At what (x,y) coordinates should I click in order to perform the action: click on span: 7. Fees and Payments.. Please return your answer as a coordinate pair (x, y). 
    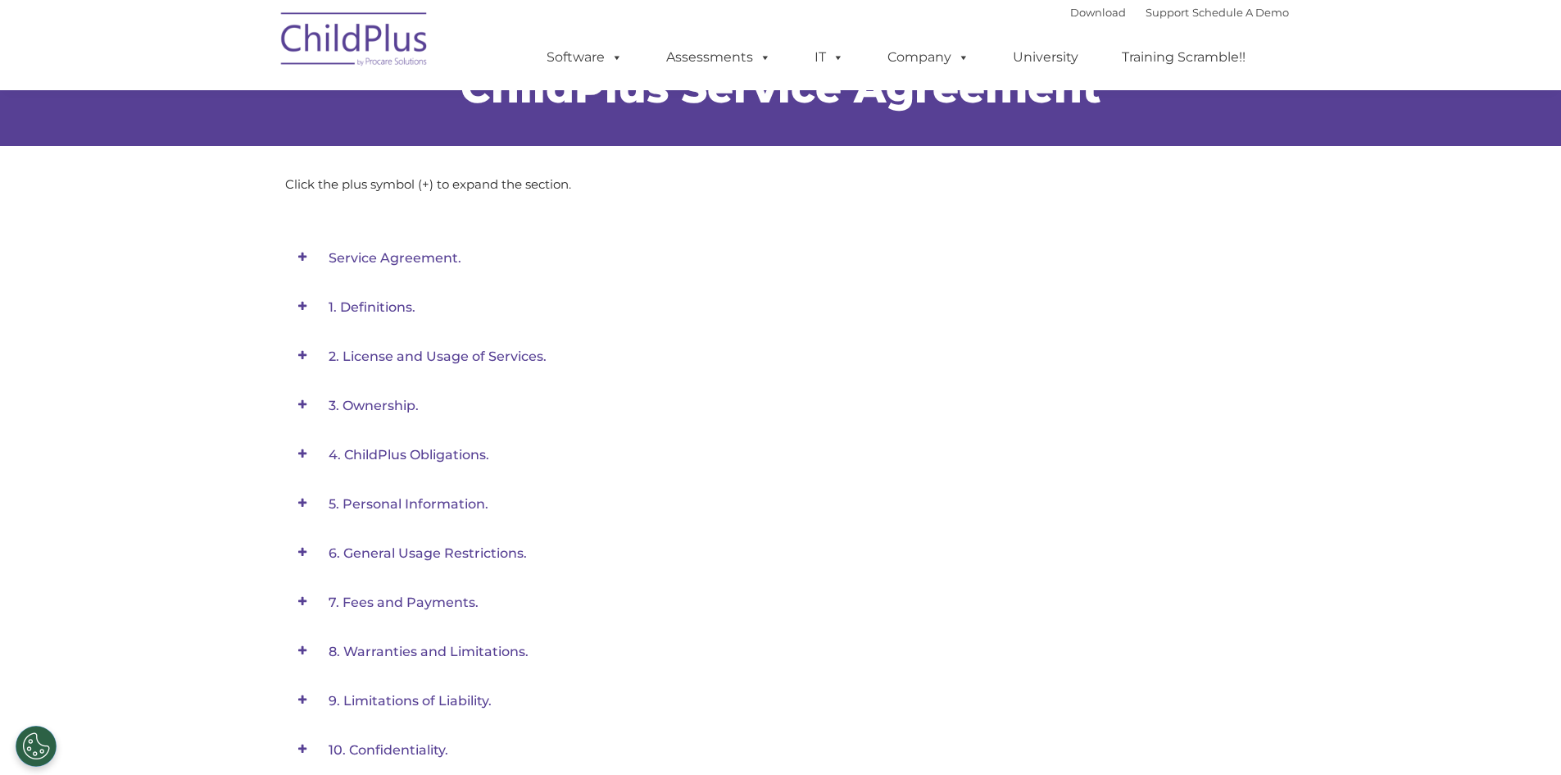
    Looking at the image, I should click on (403, 602).